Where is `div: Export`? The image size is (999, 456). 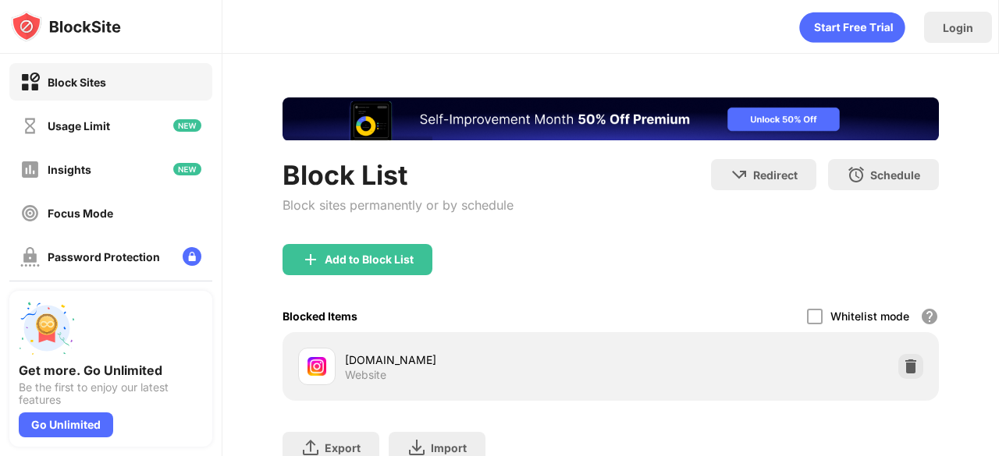
div: Export is located at coordinates (342, 448).